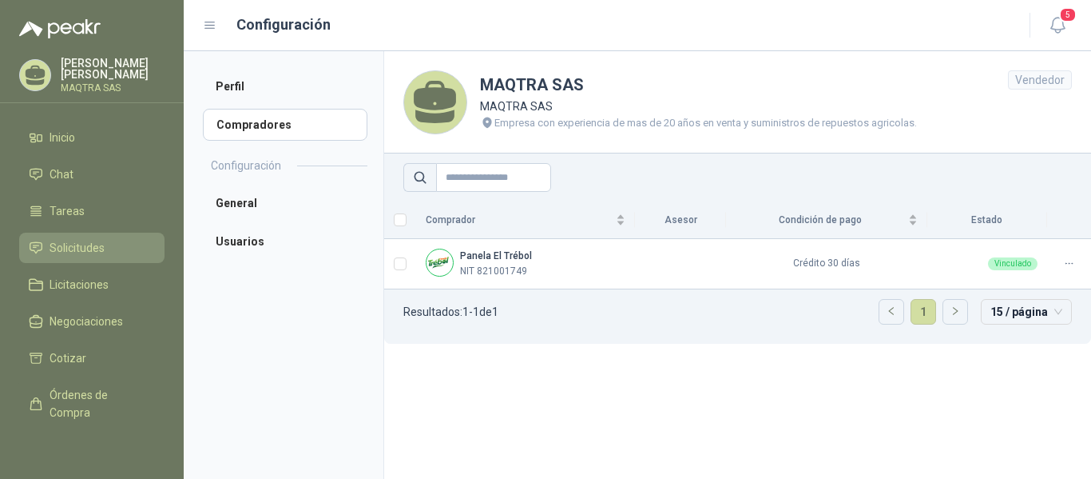 This screenshot has width=1091, height=479. Describe the element at coordinates (284, 25) in the screenshot. I see `h1: Configuración` at that location.